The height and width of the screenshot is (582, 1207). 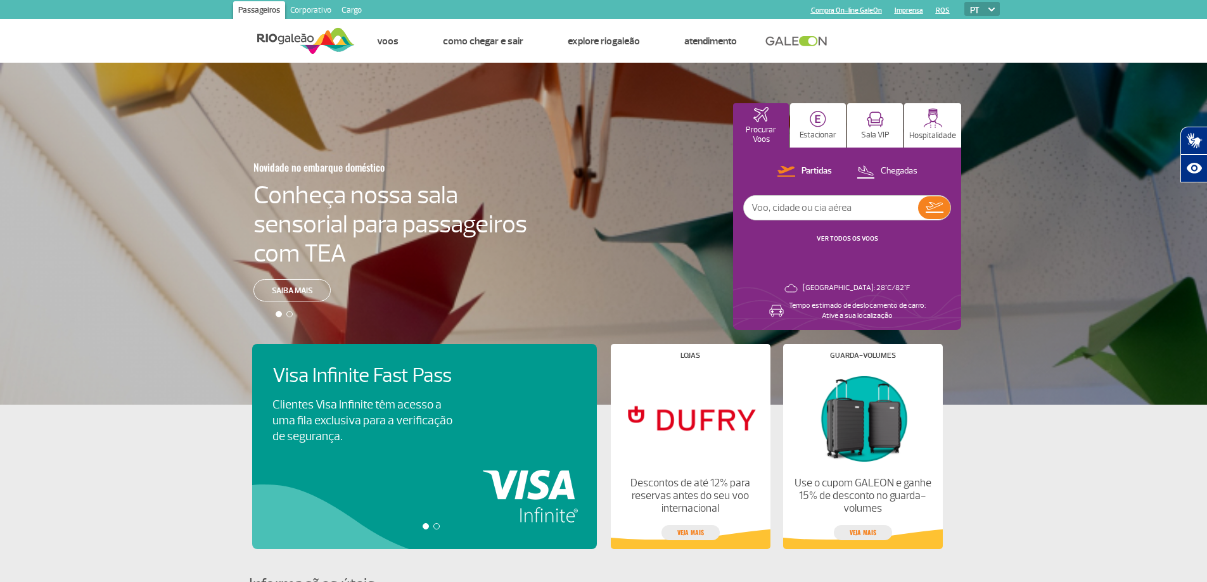 I want to click on img: hospitality.svg, so click(x=933, y=118).